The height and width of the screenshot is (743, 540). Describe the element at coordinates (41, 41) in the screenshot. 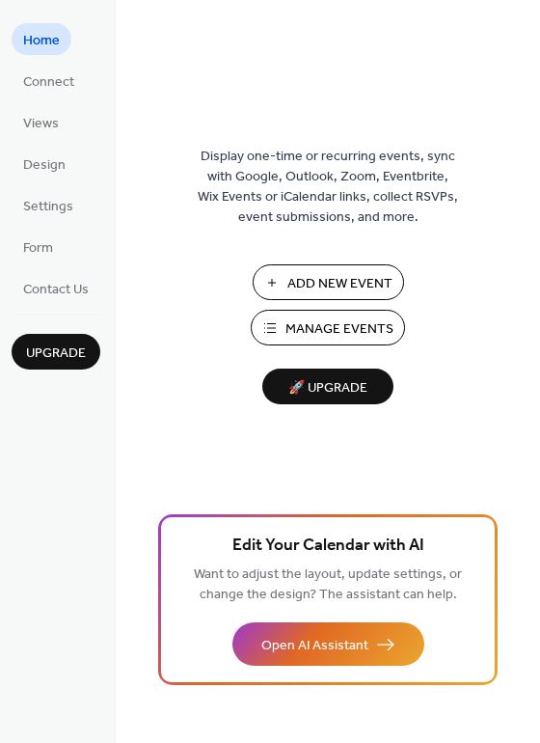

I see `span: Home` at that location.